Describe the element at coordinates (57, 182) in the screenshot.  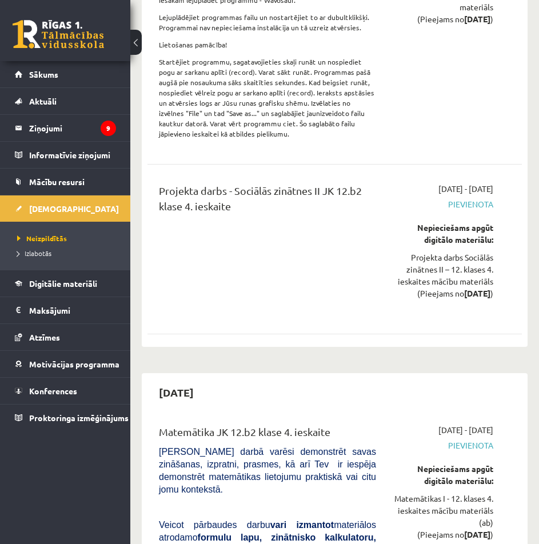
I see `span: Mācību resursi` at that location.